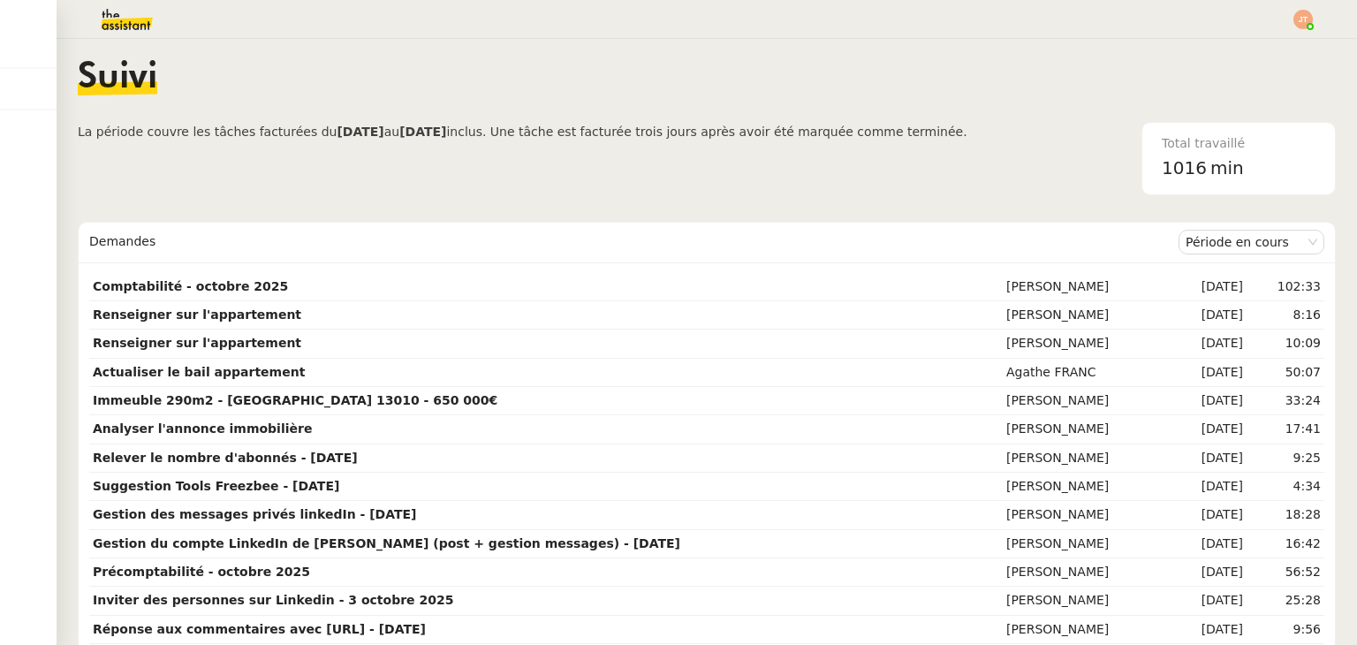  I want to click on nz-select-item: Période en cours, so click(1251, 242).